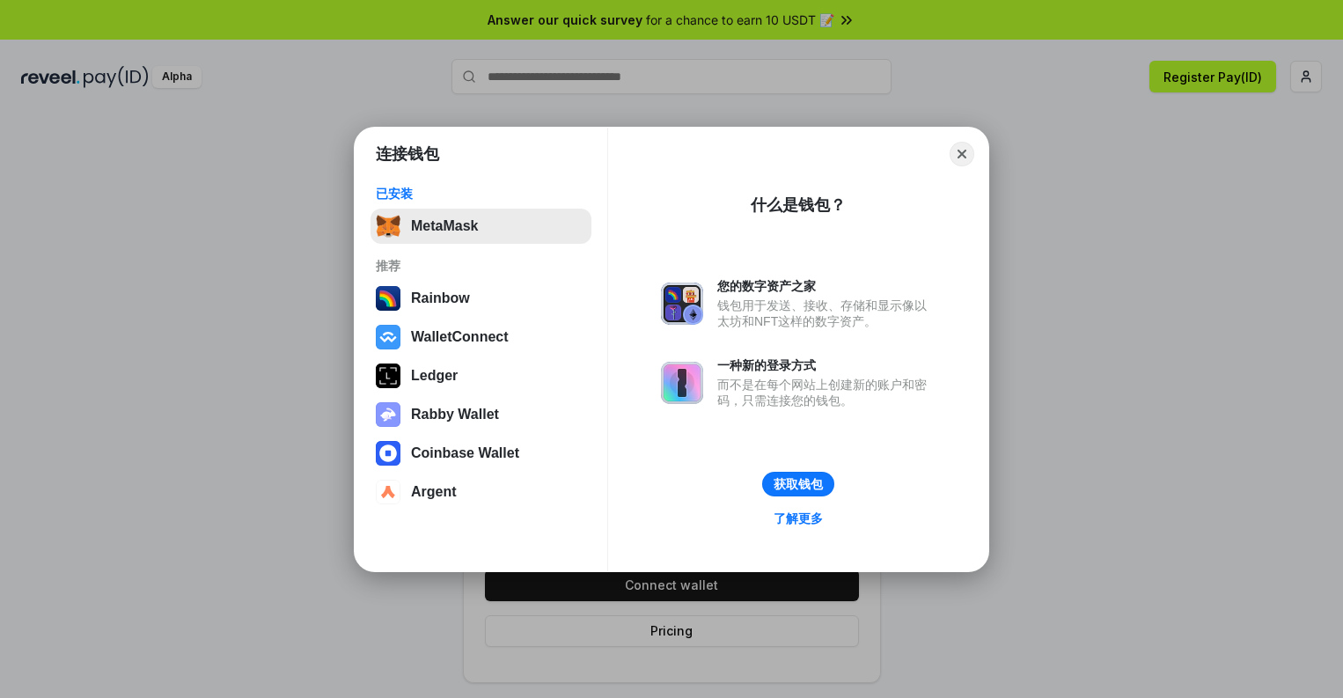  I want to click on button: WalletConnect, so click(480, 337).